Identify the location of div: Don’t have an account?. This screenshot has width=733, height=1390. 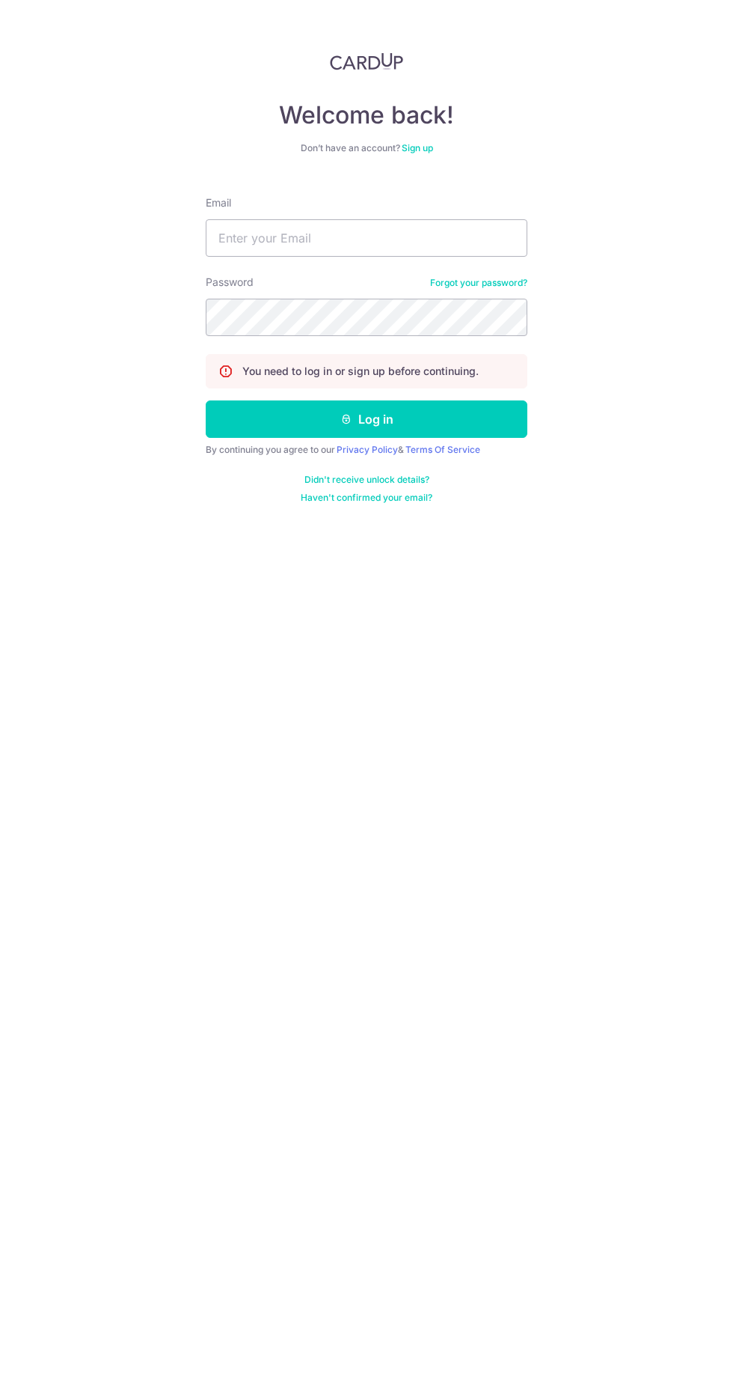
(367, 148).